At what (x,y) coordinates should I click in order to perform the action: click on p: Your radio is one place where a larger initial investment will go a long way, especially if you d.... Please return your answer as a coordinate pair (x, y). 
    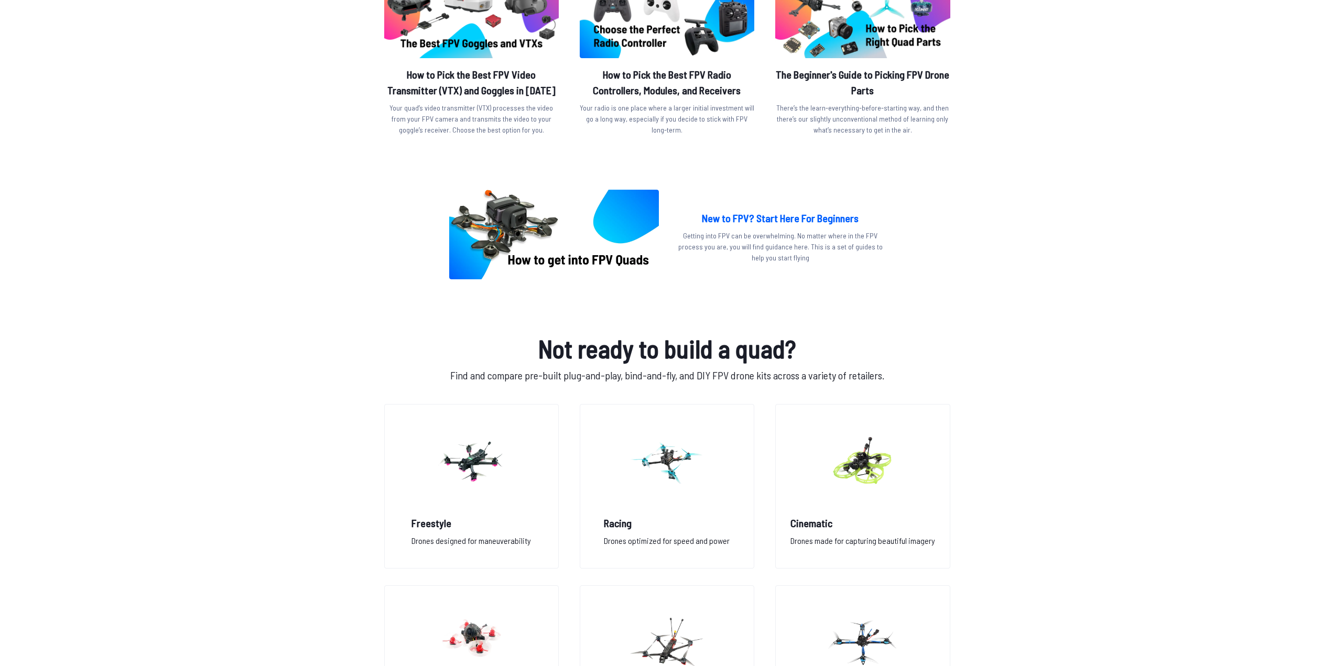
    Looking at the image, I should click on (667, 118).